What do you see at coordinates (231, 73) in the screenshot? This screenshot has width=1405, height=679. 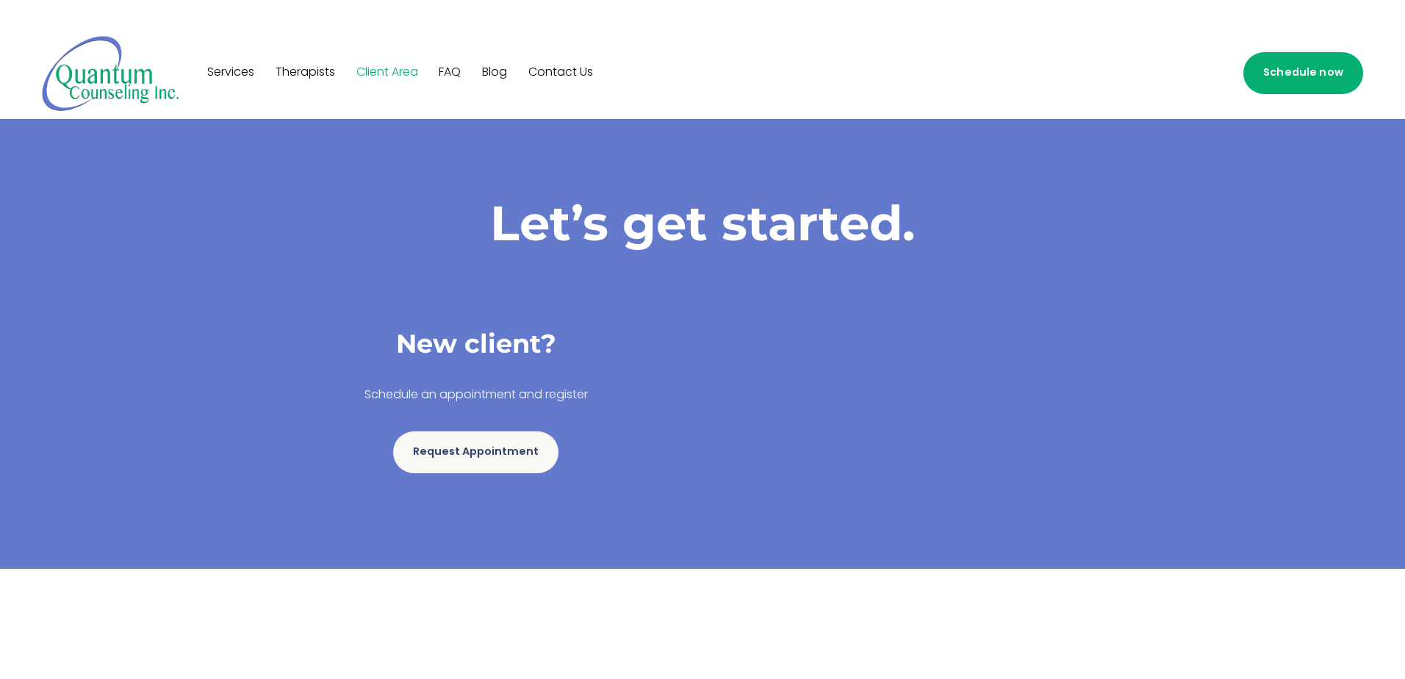 I see `a: Services` at bounding box center [231, 73].